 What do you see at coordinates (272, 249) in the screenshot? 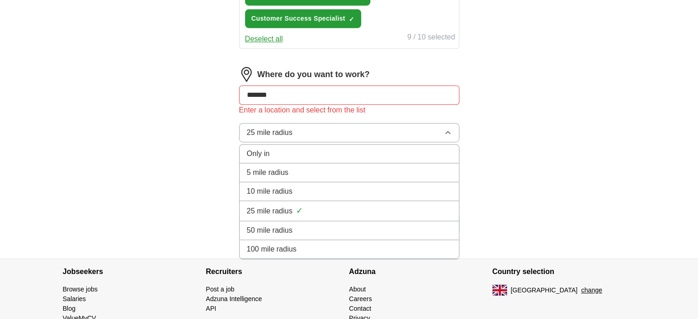
I see `span: 100 mile radius` at bounding box center [272, 249].